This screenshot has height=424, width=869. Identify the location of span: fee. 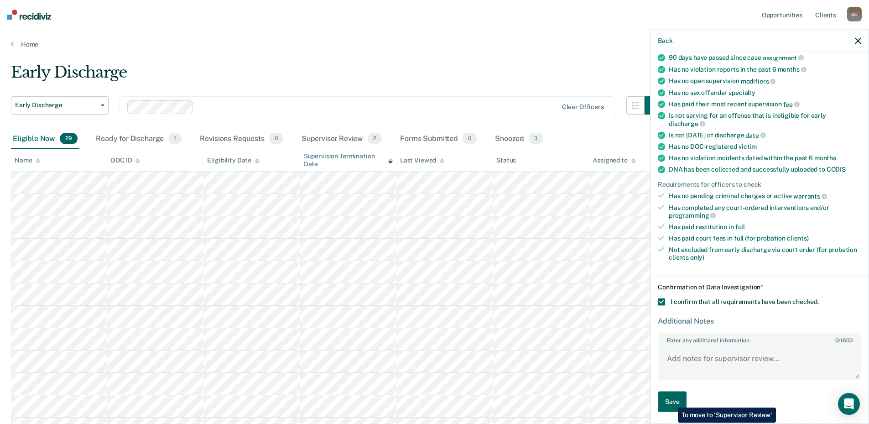
(791, 104).